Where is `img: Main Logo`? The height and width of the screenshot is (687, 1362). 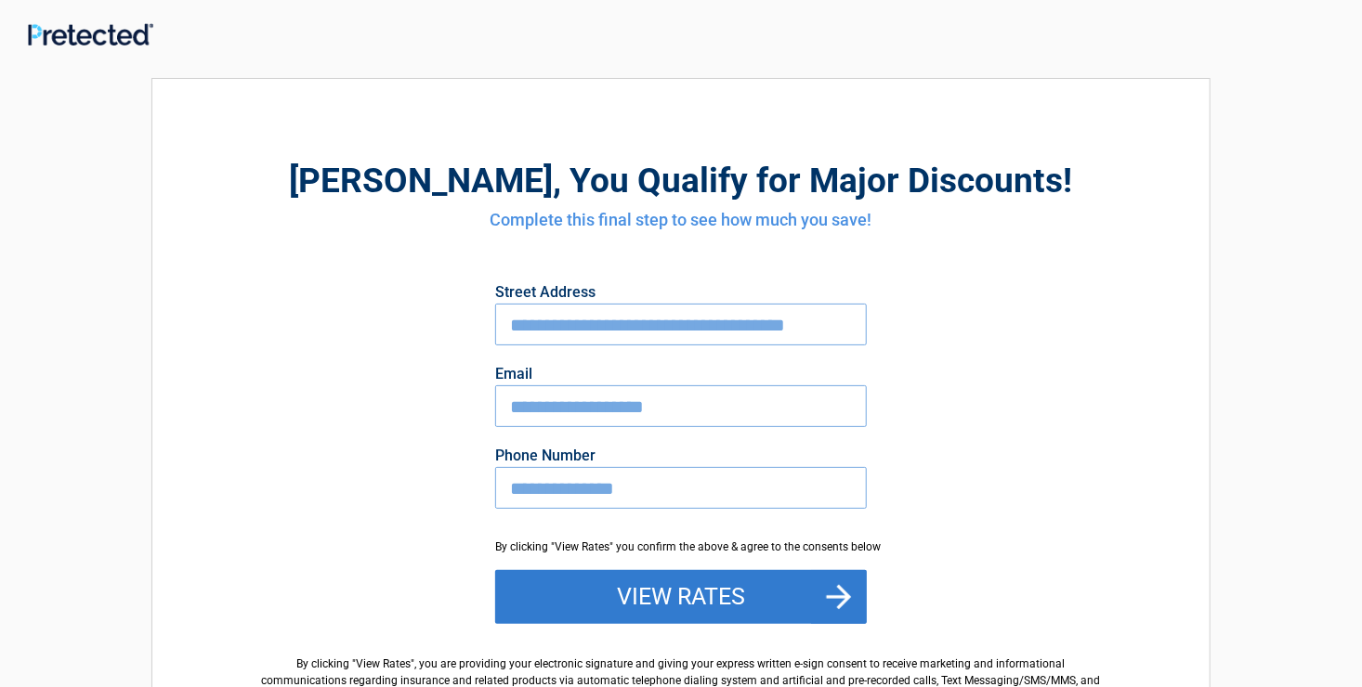
img: Main Logo is located at coordinates (90, 34).